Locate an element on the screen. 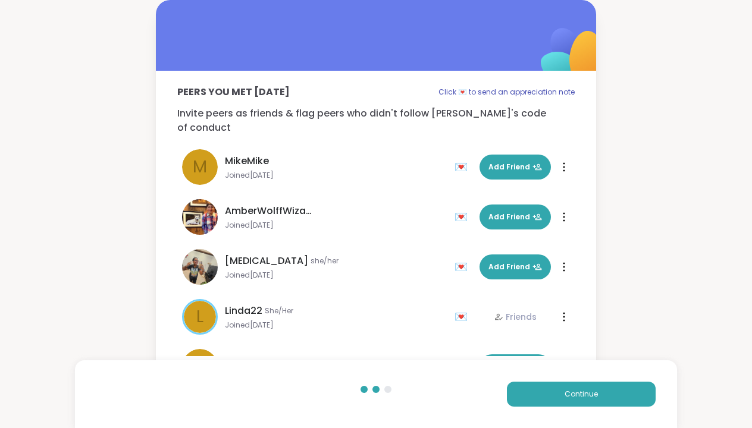 This screenshot has width=752, height=428. span: MelissaP is located at coordinates (246, 361).